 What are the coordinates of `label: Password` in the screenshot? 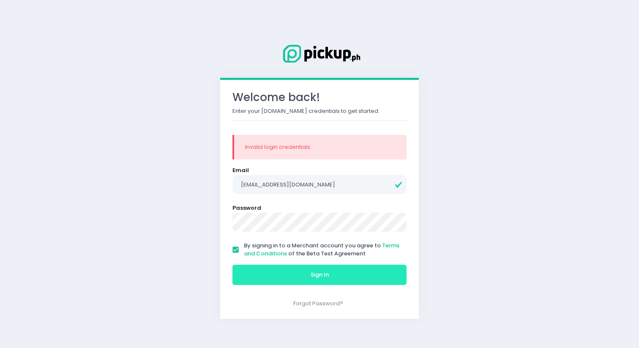 It's located at (247, 208).